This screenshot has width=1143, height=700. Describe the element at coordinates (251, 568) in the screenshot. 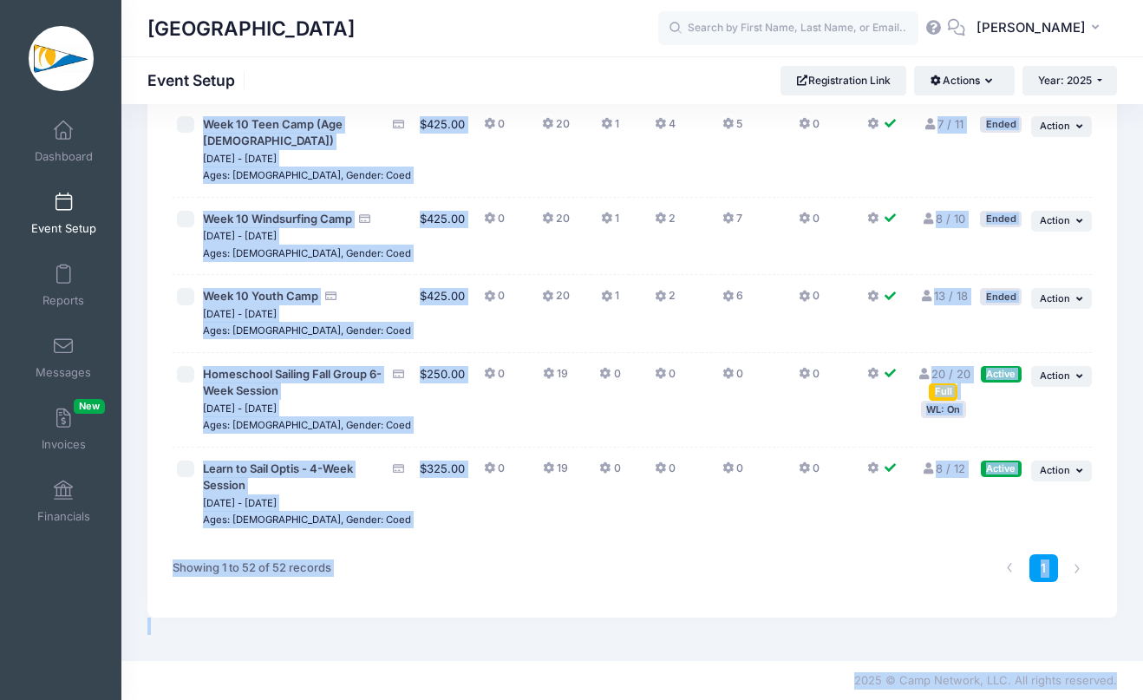

I see `div: Showing 1 to 52 of 52 records` at that location.